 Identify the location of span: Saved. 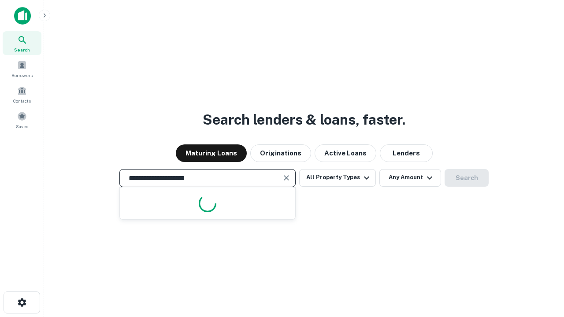
(22, 126).